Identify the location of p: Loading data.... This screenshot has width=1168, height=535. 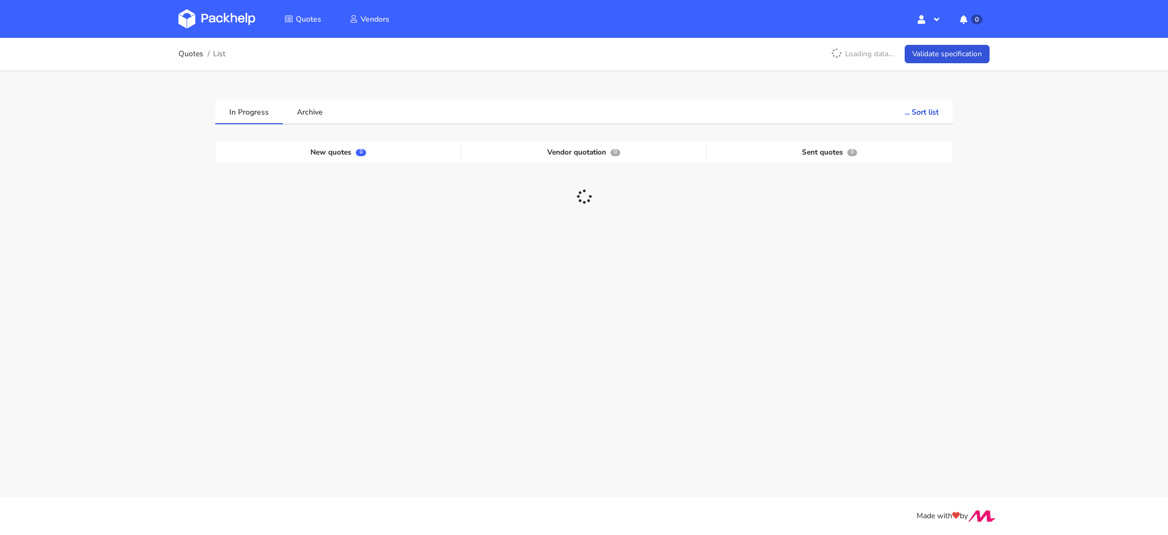
(862, 54).